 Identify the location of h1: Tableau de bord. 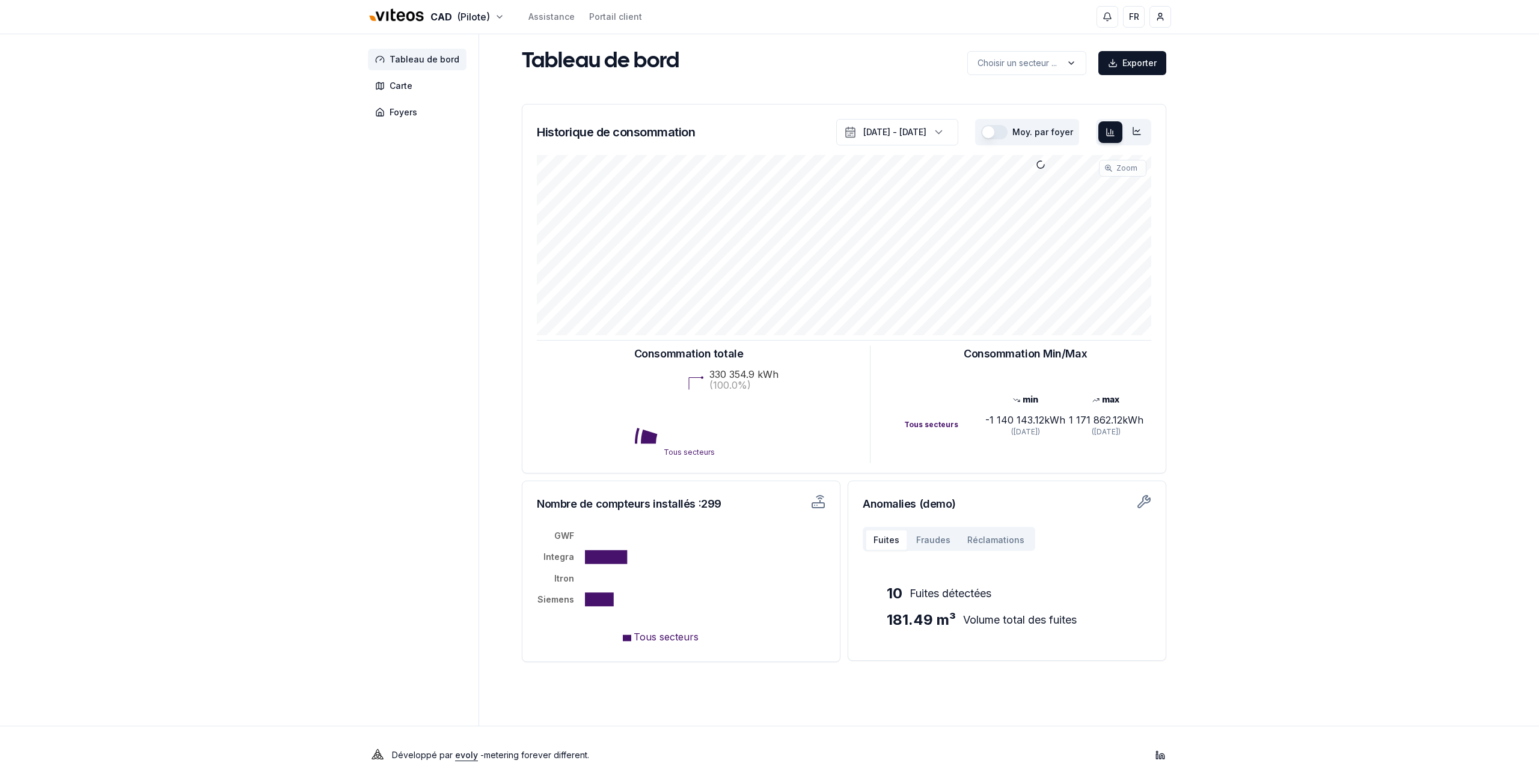
(600, 62).